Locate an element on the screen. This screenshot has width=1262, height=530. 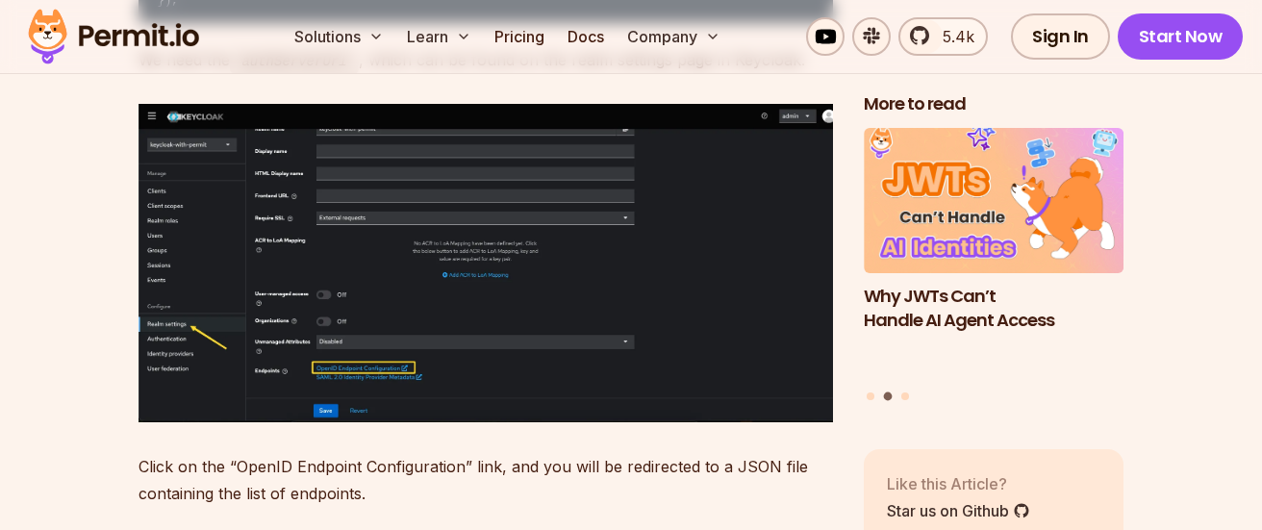
span: 5.4k is located at coordinates (953, 37).